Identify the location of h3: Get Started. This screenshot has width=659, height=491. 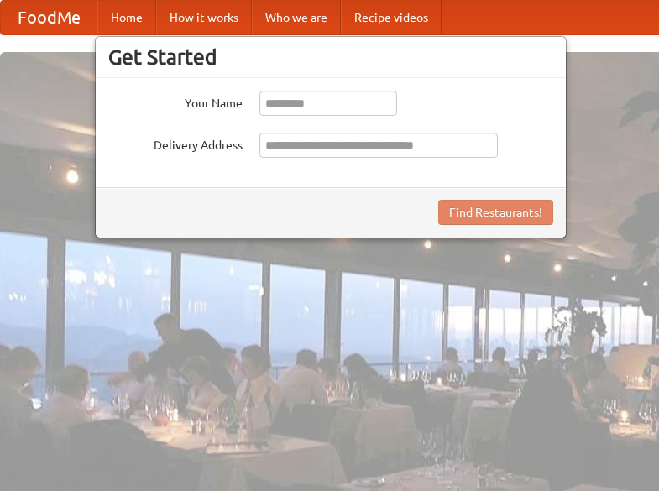
(331, 57).